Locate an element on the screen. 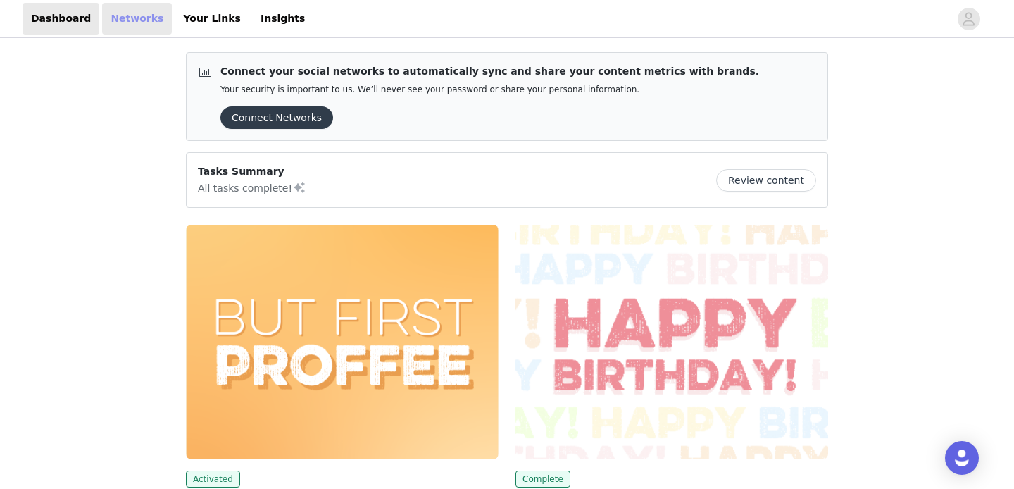 Image resolution: width=1014 pixels, height=489 pixels. a: Your Links is located at coordinates (212, 18).